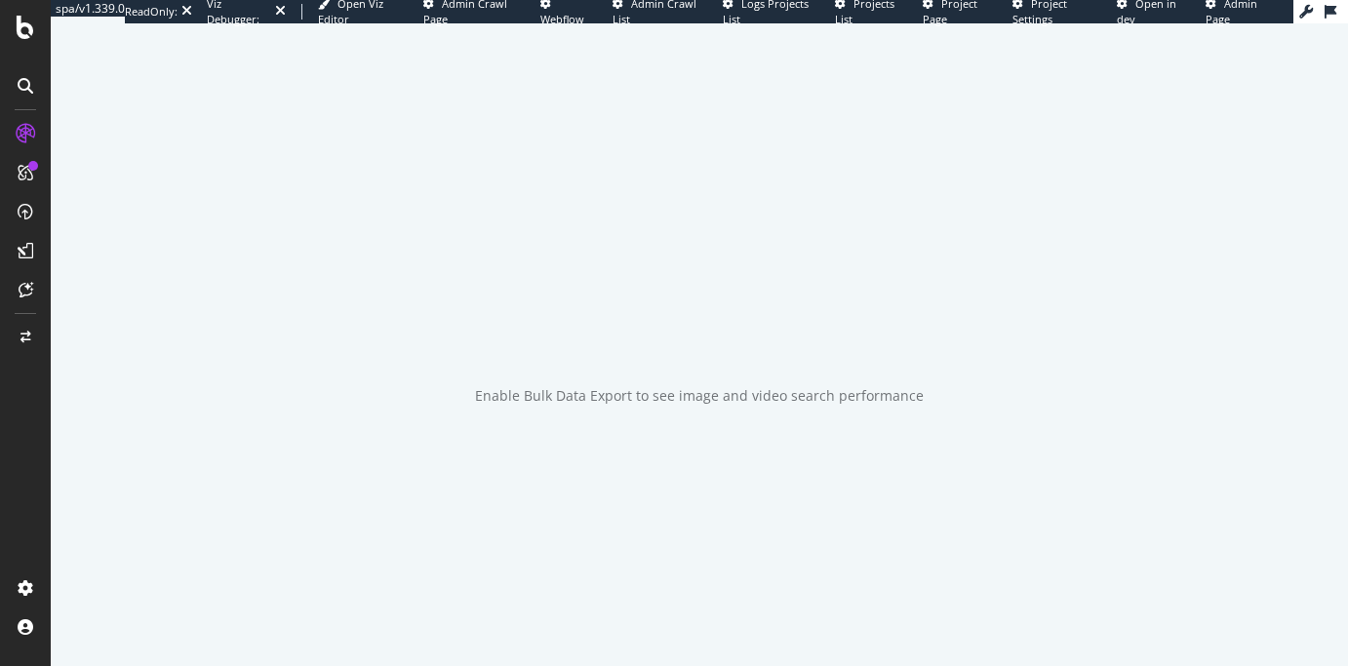 This screenshot has height=666, width=1348. I want to click on div: Enable Bulk Data Export to see image and video search performance, so click(699, 396).